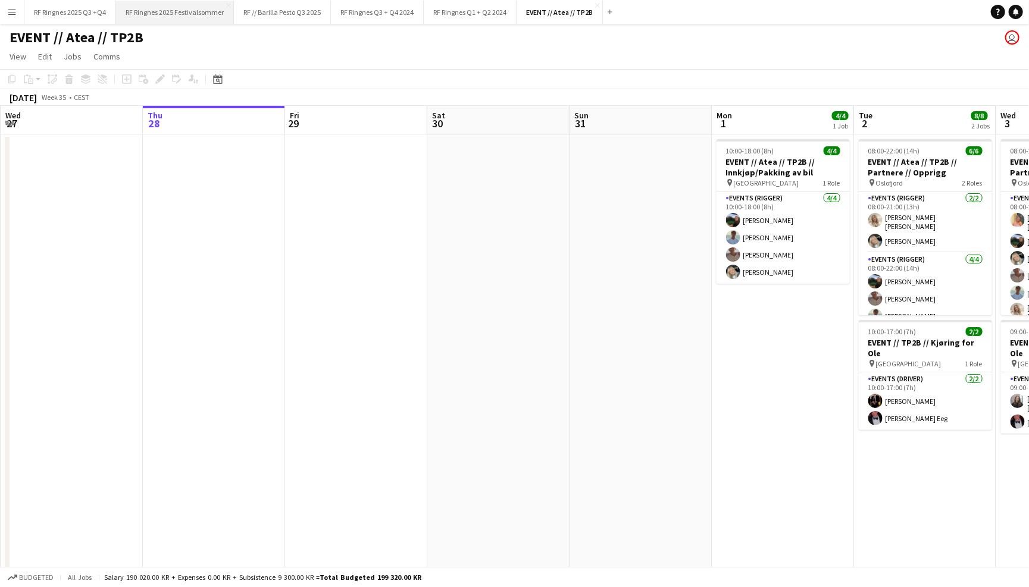 This screenshot has width=1029, height=587. I want to click on a: View, so click(18, 57).